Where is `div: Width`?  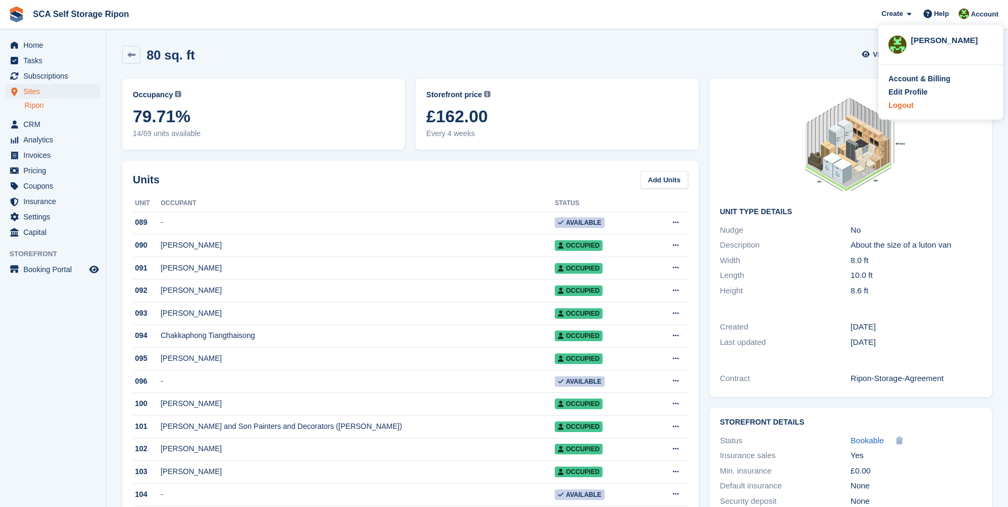
div: Width is located at coordinates (785, 260).